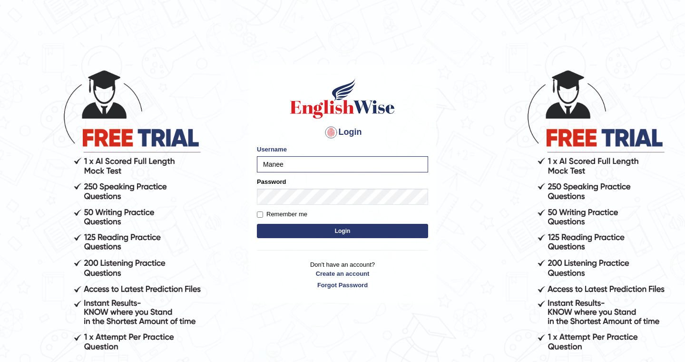 The height and width of the screenshot is (362, 685). Describe the element at coordinates (342, 284) in the screenshot. I see `a: Forgot Password` at that location.